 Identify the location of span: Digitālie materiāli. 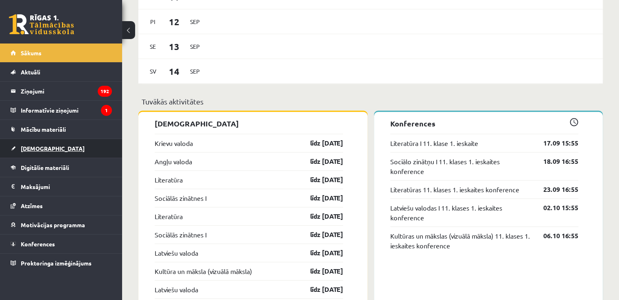
(45, 168).